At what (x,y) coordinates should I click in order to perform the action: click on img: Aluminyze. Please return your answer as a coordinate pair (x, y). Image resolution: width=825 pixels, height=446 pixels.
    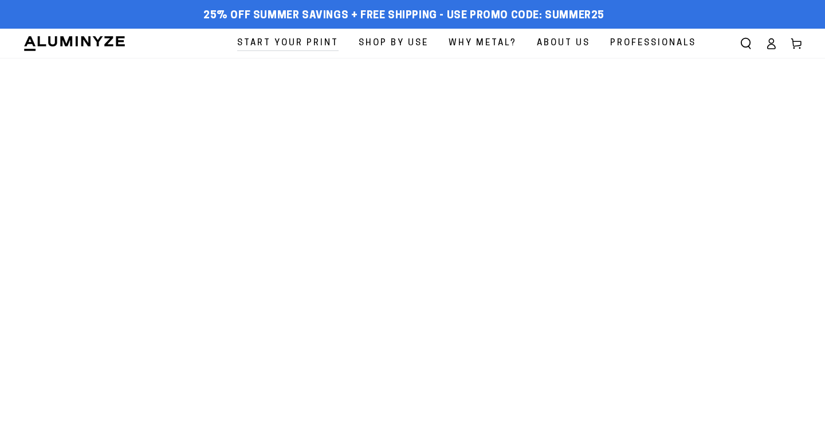
    Looking at the image, I should click on (74, 44).